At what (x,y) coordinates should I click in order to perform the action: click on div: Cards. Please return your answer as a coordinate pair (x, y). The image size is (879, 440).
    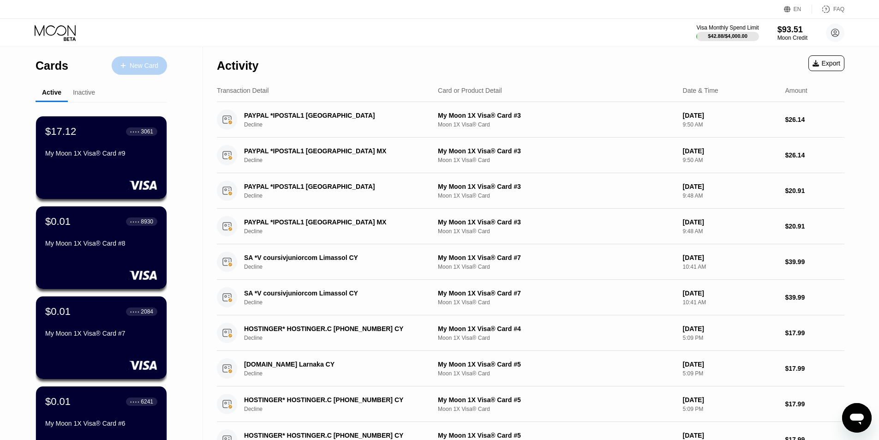
    Looking at the image, I should click on (52, 66).